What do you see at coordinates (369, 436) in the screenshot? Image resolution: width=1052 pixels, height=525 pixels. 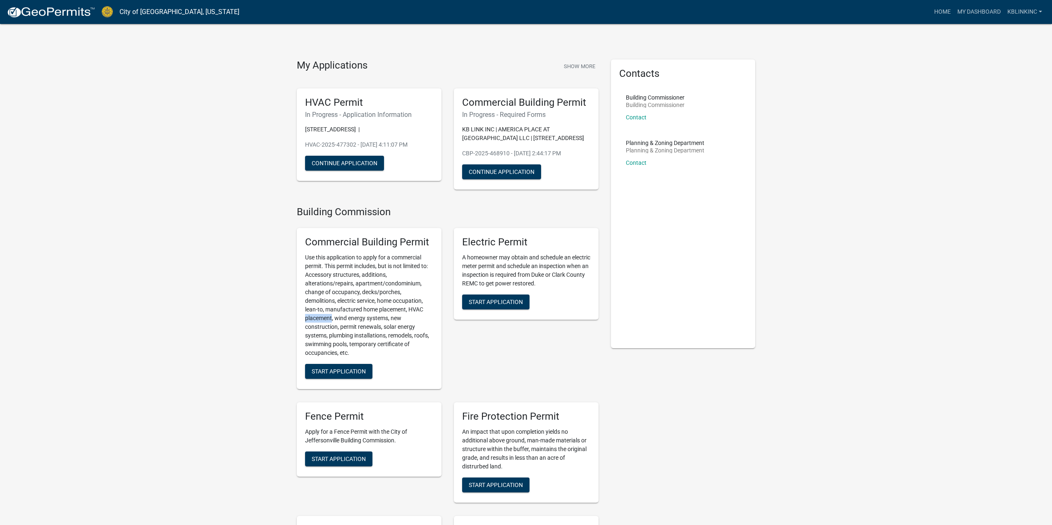 I see `p: Apply for a Fence Permit with the City of Jeffersonville Building Commission.` at bounding box center [369, 436].